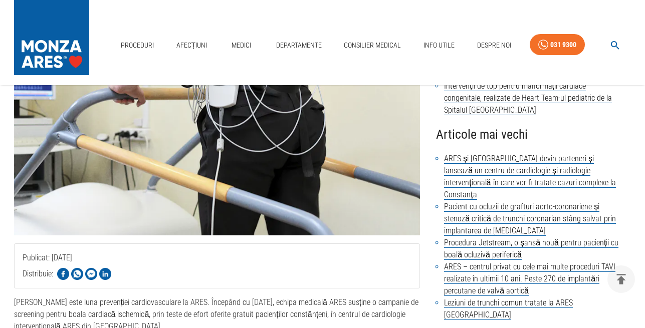 The width and height of the screenshot is (645, 328). I want to click on button: Share on WhatsApp, so click(77, 274).